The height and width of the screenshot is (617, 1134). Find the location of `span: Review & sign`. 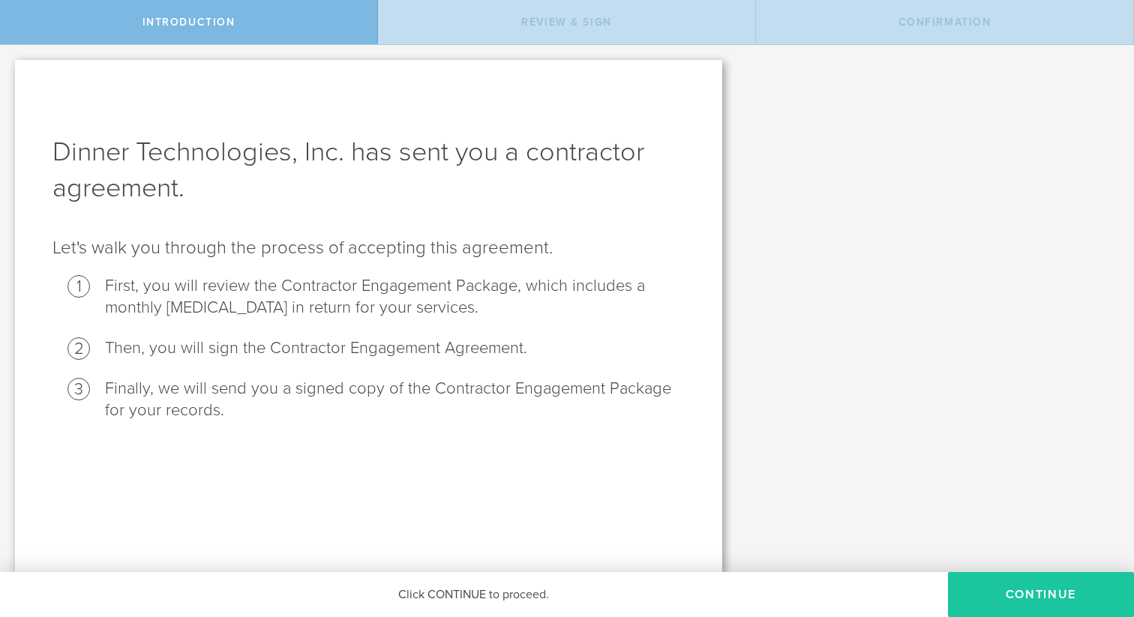

span: Review & sign is located at coordinates (566, 22).